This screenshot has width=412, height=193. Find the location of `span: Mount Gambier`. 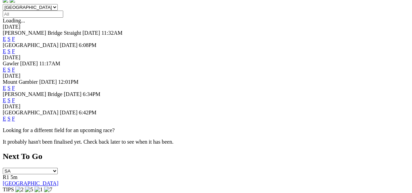

span: Mount Gambier is located at coordinates (20, 82).